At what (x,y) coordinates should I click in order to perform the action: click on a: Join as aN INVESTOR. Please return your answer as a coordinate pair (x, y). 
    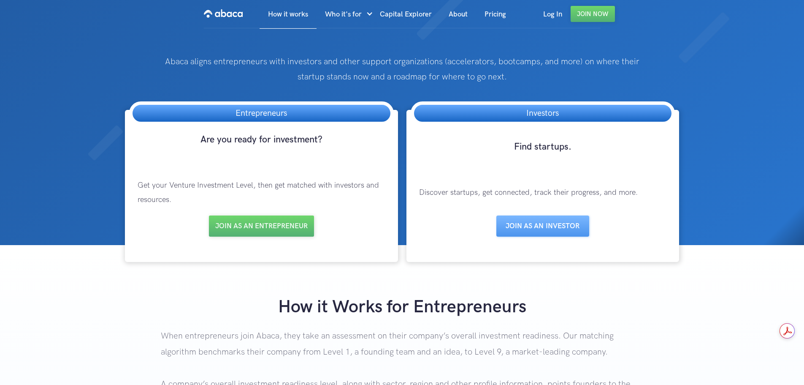
    Looking at the image, I should click on (543, 226).